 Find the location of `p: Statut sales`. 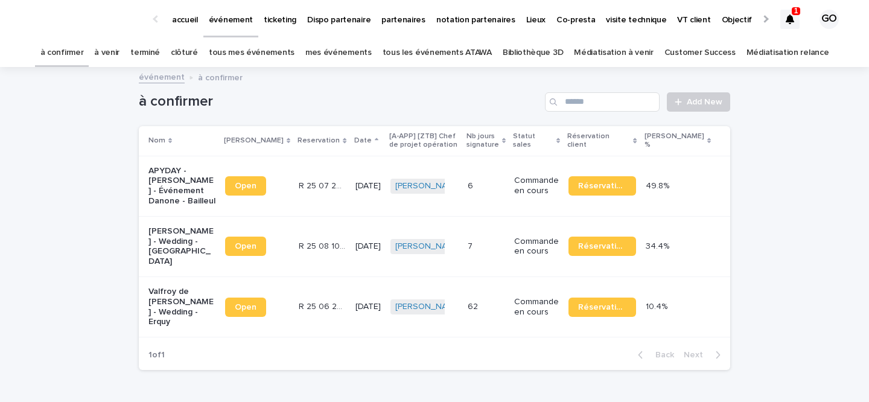

p: Statut sales is located at coordinates (533, 141).